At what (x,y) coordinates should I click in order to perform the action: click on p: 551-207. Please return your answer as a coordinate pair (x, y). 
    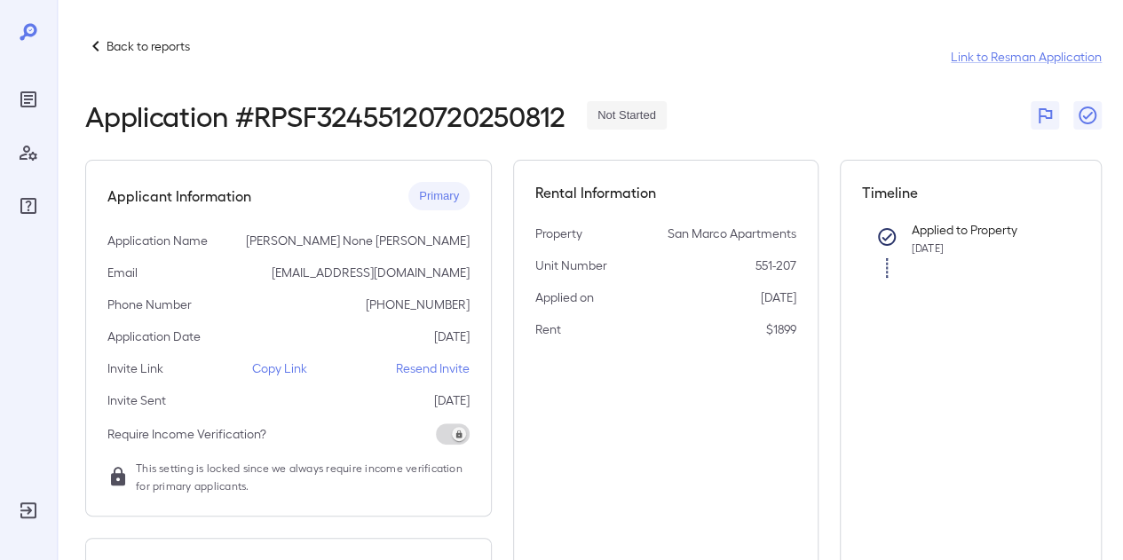
    Looking at the image, I should click on (776, 265).